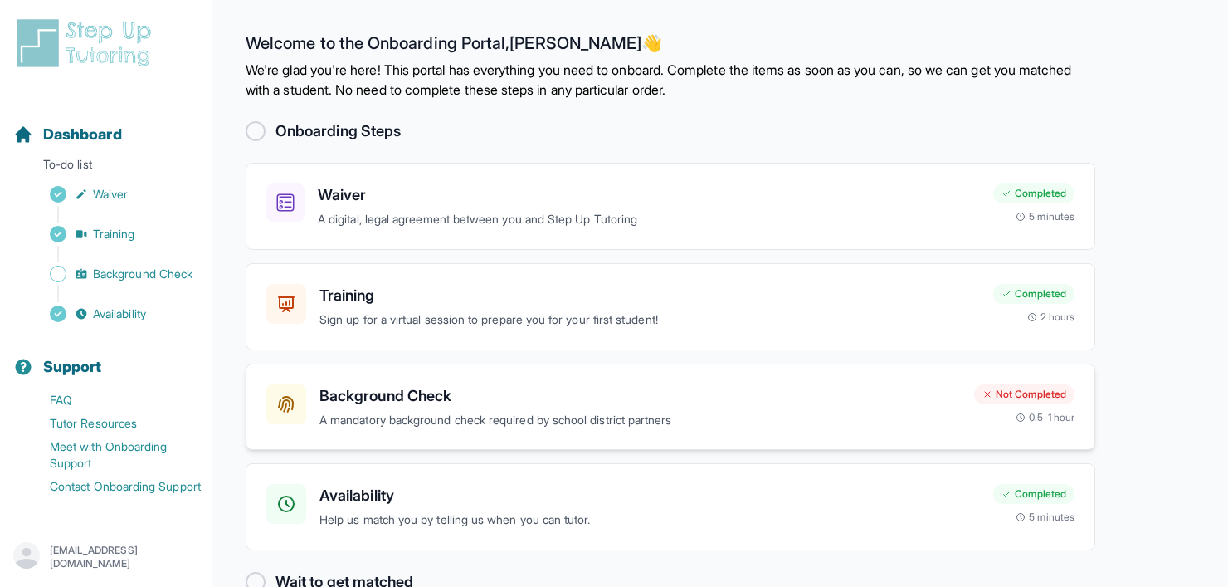 This screenshot has width=1228, height=587. I want to click on p: A digital, legal agreement between you and Step Up Tutoring, so click(649, 219).